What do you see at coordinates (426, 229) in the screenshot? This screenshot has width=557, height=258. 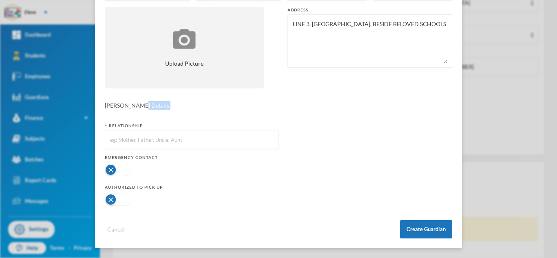 I see `button: Create Guardian` at bounding box center [426, 229].